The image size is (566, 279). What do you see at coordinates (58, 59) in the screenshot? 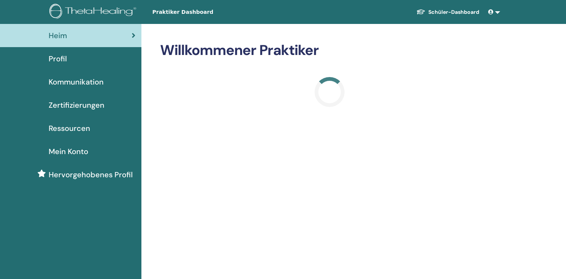
I see `span: Profil` at bounding box center [58, 59].